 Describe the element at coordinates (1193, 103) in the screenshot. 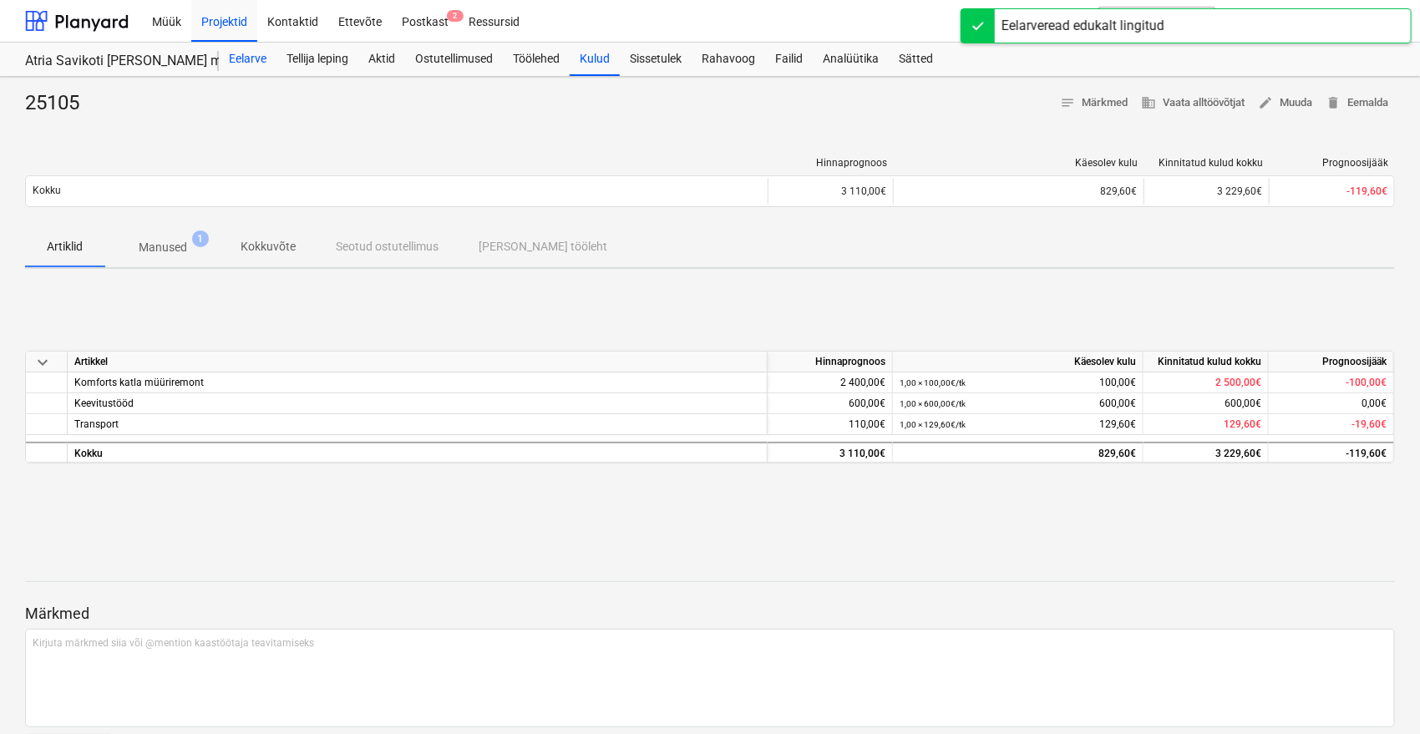

I see `button: Vaata alltöövõtjat` at that location.